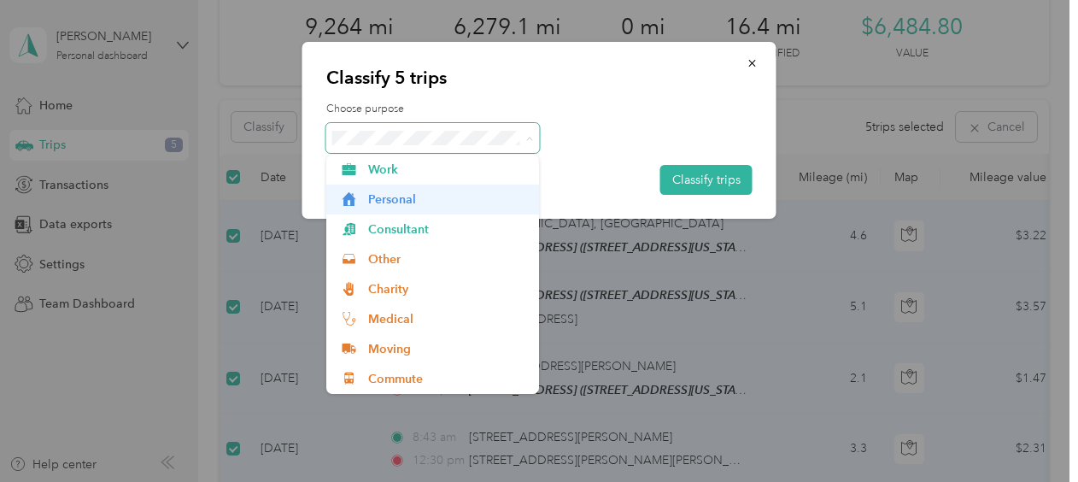 This screenshot has width=1078, height=482. I want to click on span: Commute, so click(448, 378).